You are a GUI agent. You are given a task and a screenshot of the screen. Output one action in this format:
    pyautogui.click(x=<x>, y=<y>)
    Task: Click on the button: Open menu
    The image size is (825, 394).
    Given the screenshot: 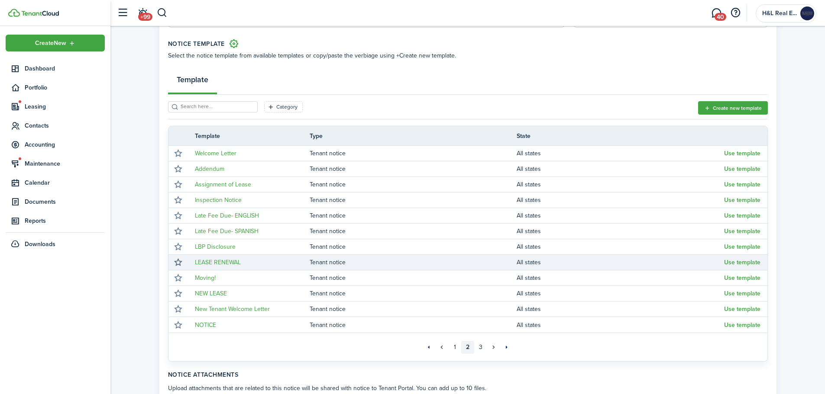 What is the action you would take?
    pyautogui.click(x=55, y=43)
    